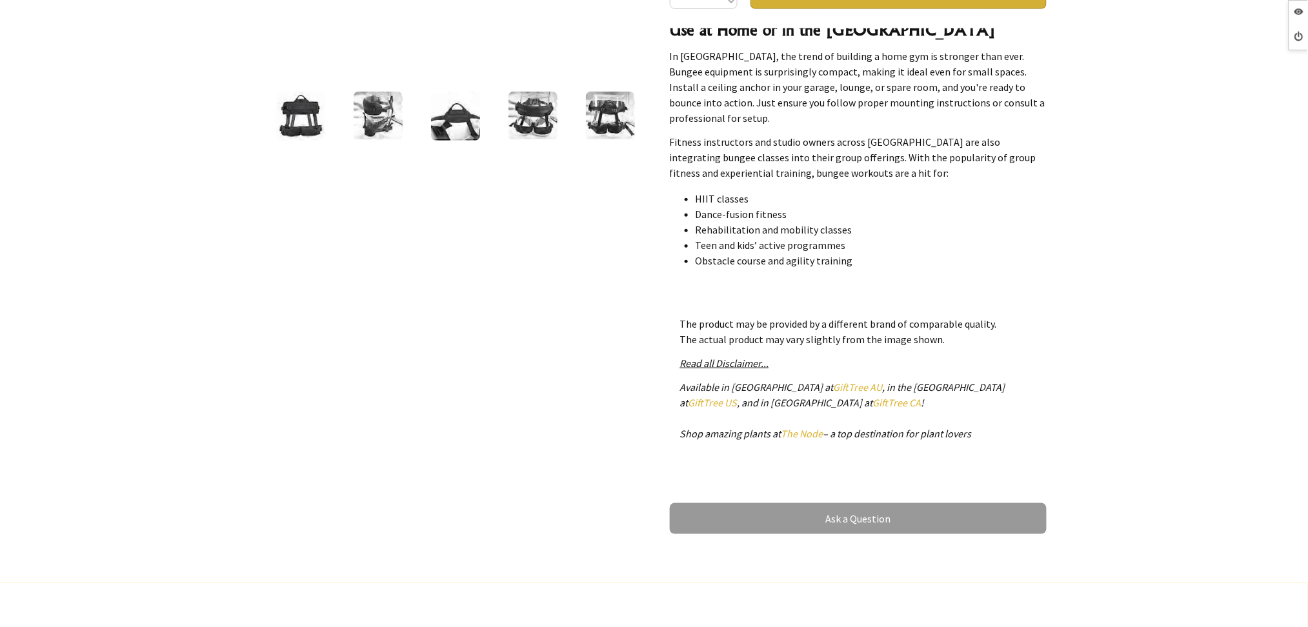 The image size is (1308, 627). What do you see at coordinates (871, 214) in the screenshot?
I see `li: Dance-fusion fitness` at bounding box center [871, 214].